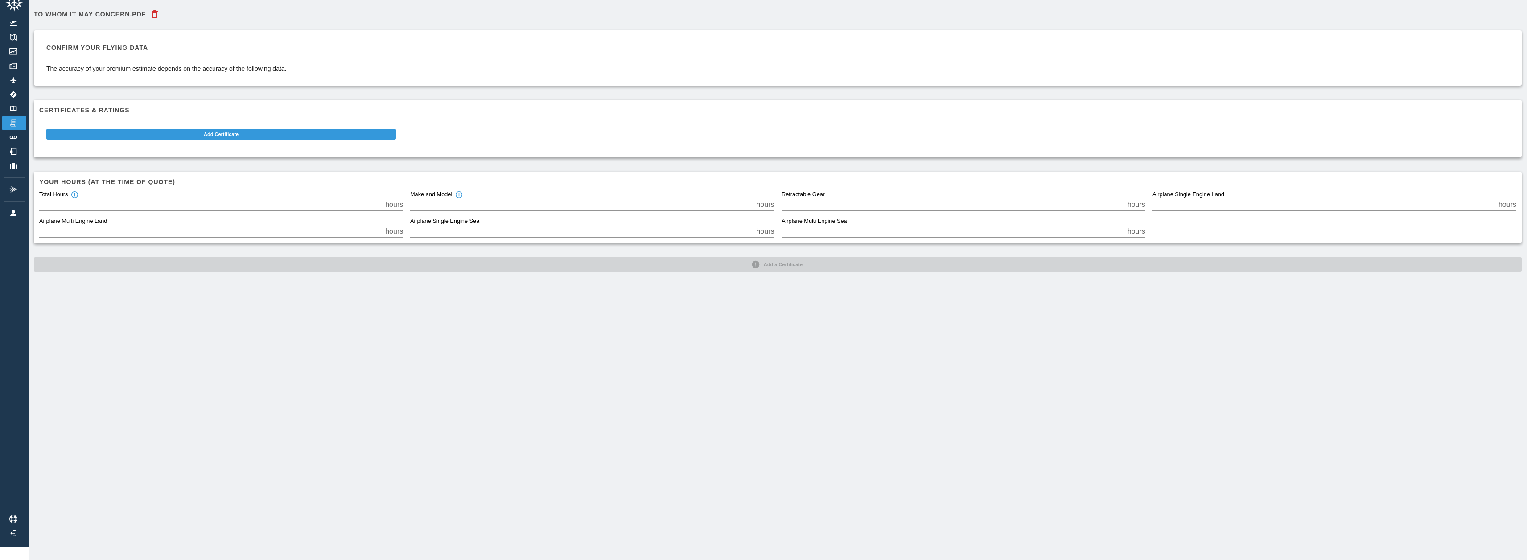 The width and height of the screenshot is (1527, 560). I want to click on h6: To Whom It May Concern.pdf, so click(90, 14).